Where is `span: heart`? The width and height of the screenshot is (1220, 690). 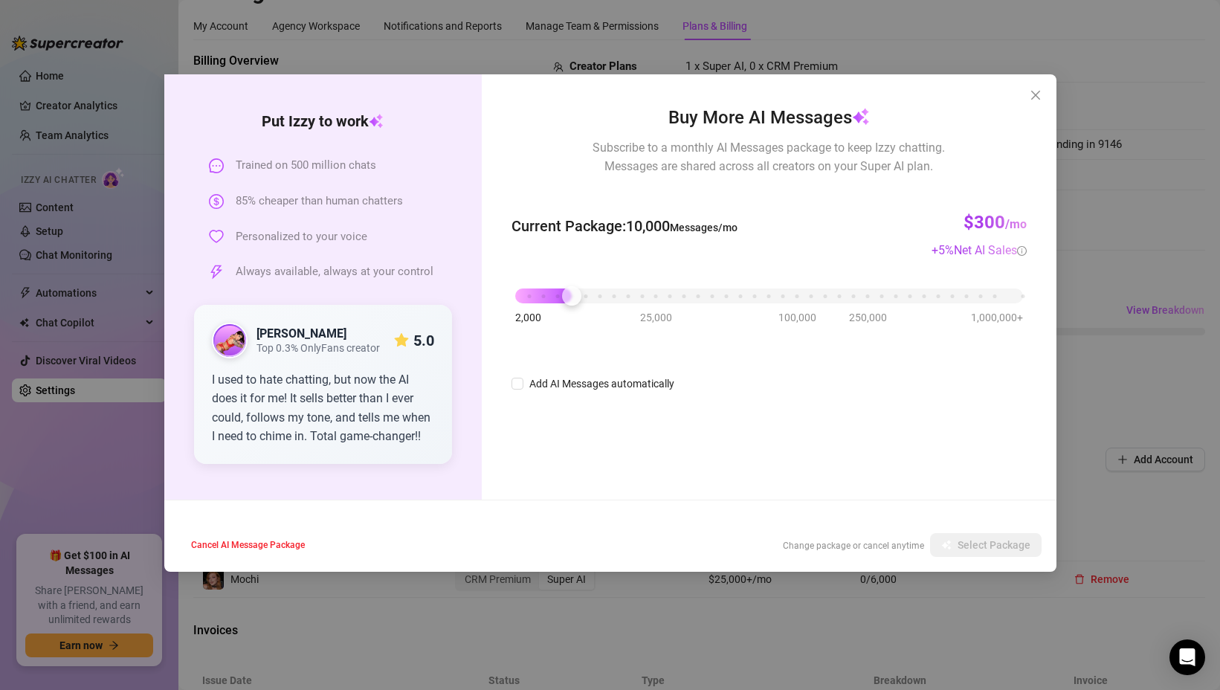 span: heart is located at coordinates (216, 236).